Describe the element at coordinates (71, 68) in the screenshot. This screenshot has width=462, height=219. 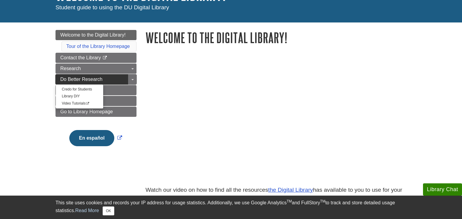
I see `span: Research` at that location.